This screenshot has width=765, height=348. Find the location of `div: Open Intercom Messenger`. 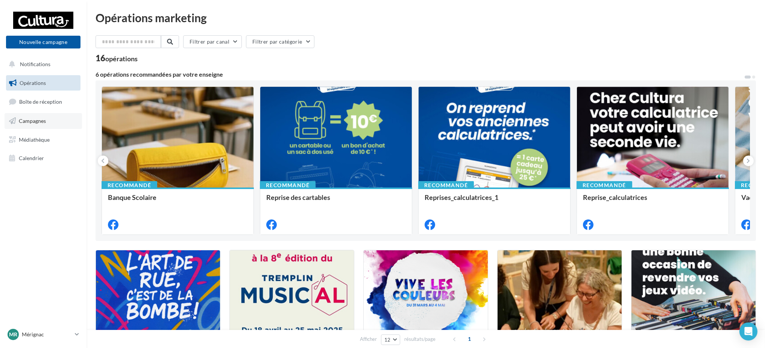

div: Open Intercom Messenger is located at coordinates (749, 332).